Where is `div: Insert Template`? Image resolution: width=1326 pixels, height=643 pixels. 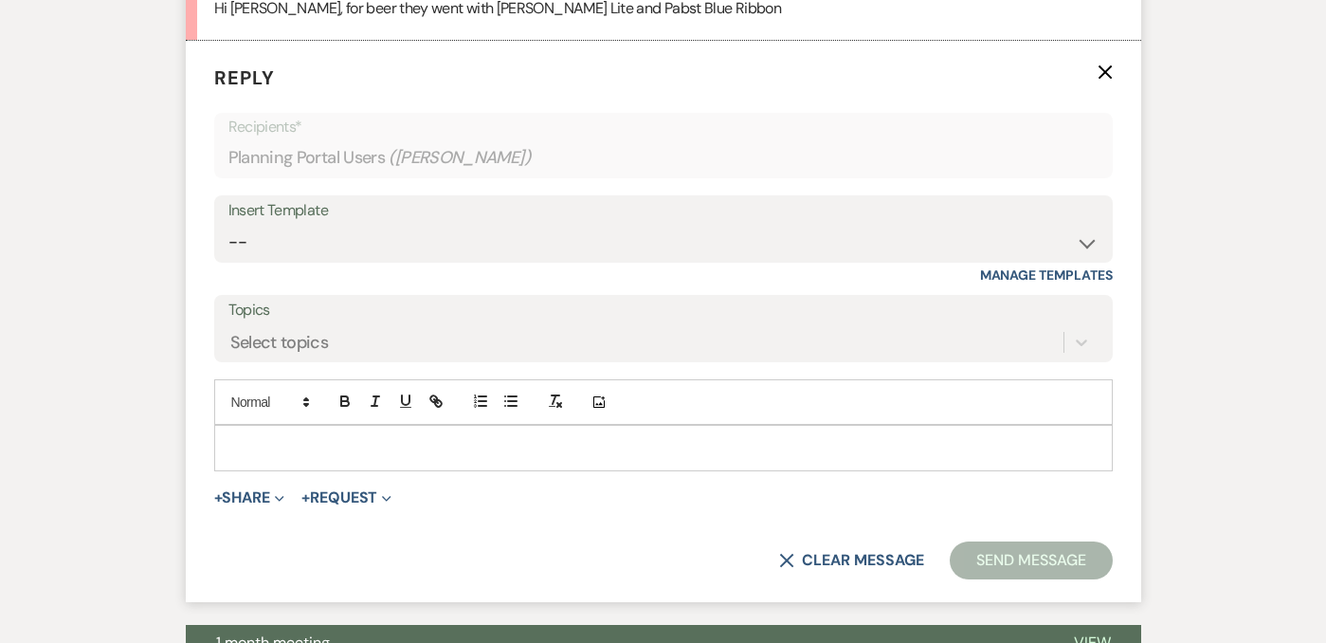
div: Insert Template is located at coordinates (664, 210).